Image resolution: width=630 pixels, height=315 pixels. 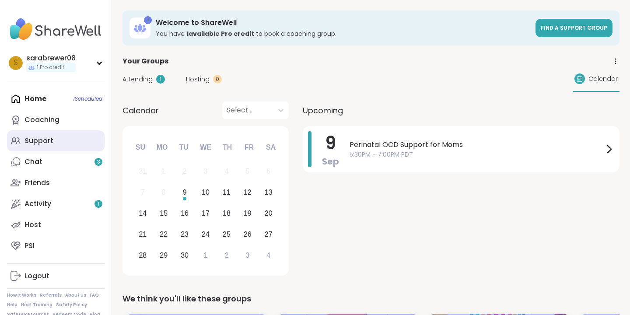 I want to click on h3: Welcome to ShareWell, so click(x=343, y=23).